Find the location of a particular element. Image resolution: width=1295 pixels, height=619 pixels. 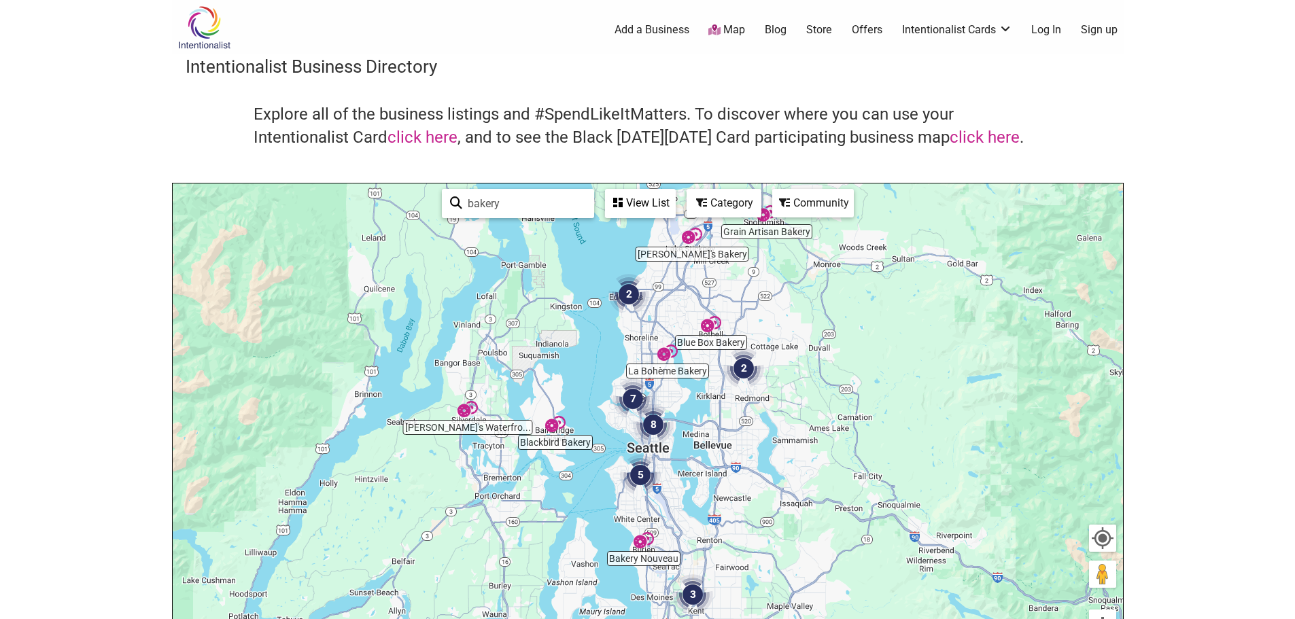

div: Filter by category is located at coordinates (724, 203).